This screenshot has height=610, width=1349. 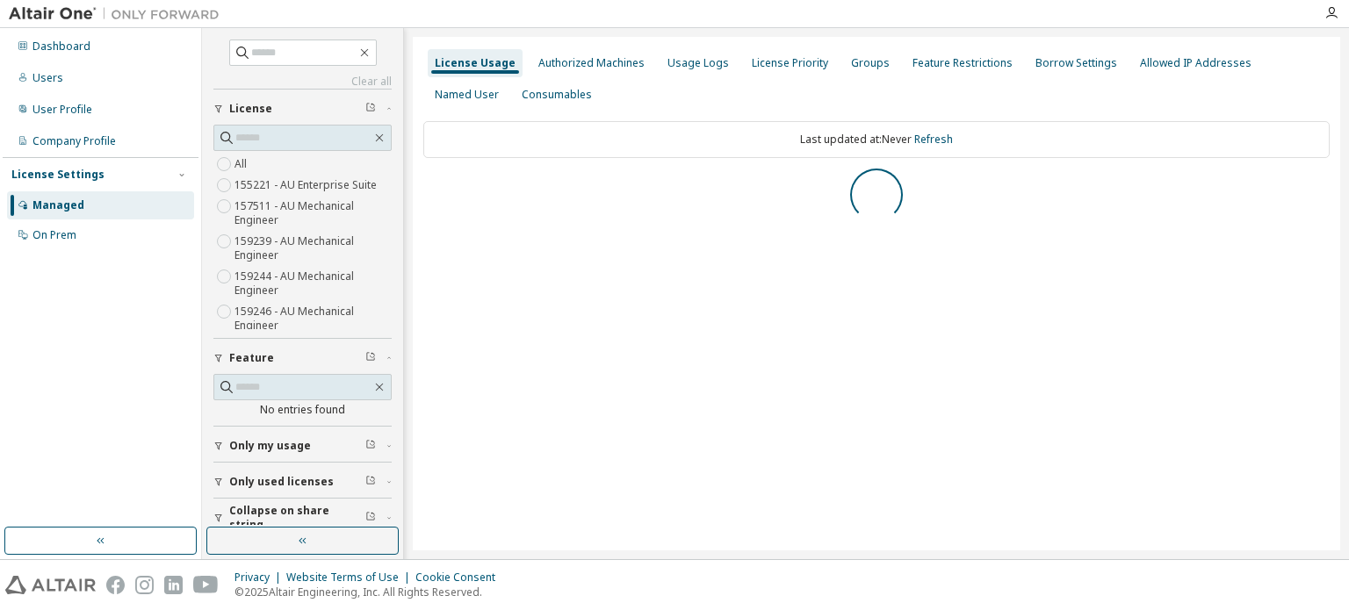 I want to click on div: Authorized Machines, so click(x=591, y=63).